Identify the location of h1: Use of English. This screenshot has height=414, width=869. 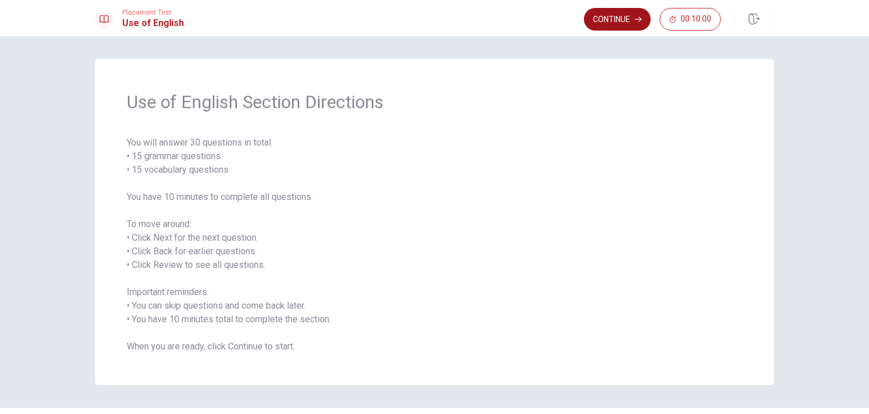
(153, 23).